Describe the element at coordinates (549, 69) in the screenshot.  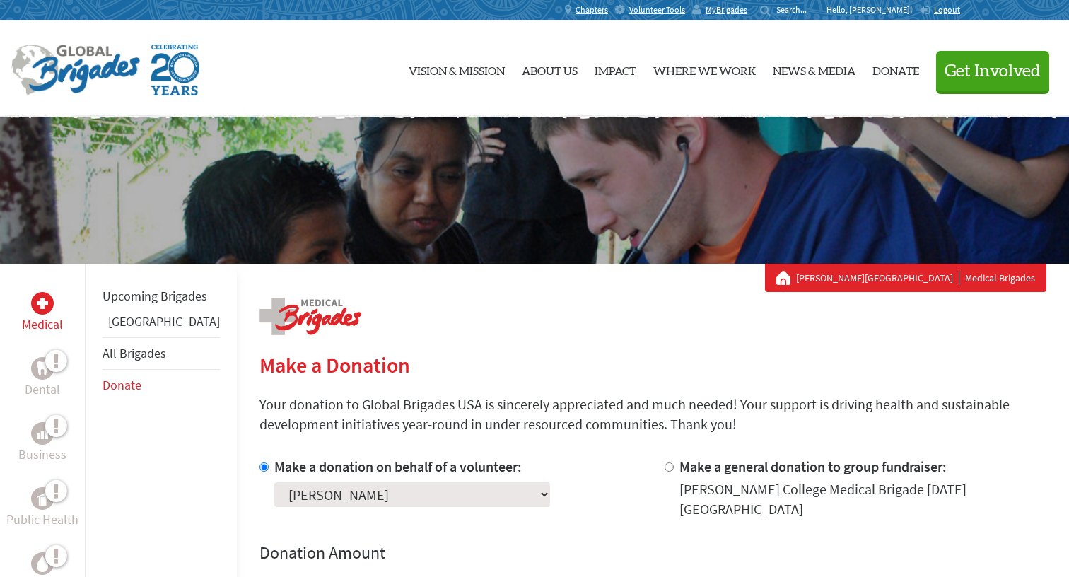
I see `a: About Us` at that location.